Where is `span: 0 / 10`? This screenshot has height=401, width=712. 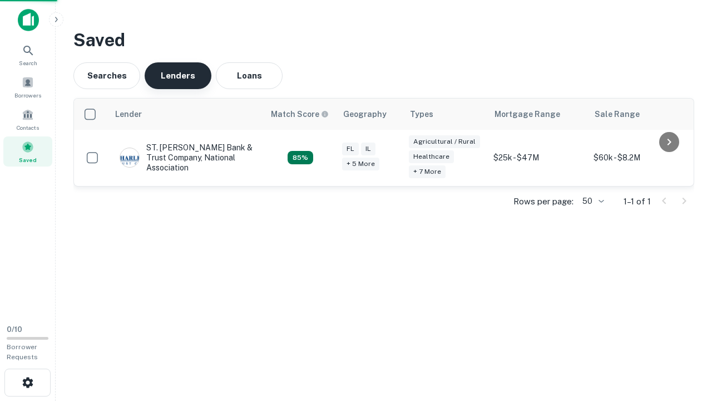
span: 0 / 10 is located at coordinates (14, 329).